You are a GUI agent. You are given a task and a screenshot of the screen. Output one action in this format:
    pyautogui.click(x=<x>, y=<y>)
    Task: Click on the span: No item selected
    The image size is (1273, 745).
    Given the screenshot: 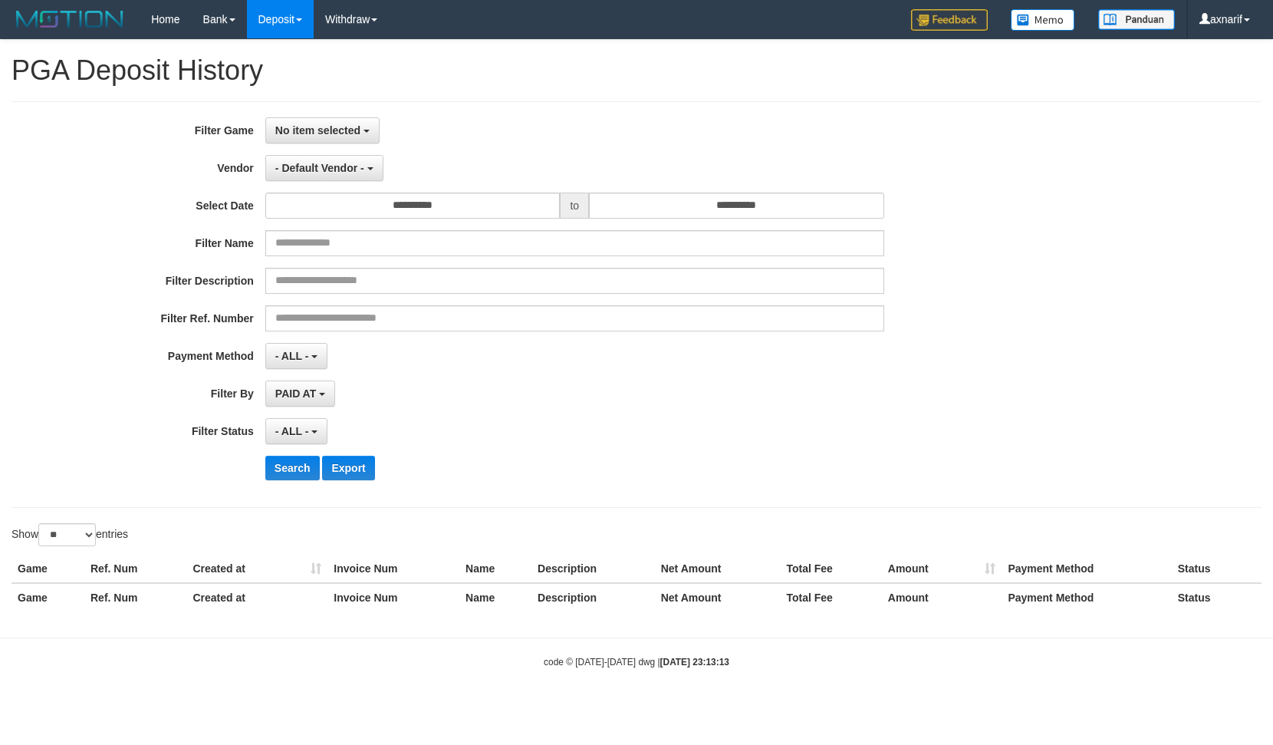 What is the action you would take?
    pyautogui.click(x=317, y=130)
    